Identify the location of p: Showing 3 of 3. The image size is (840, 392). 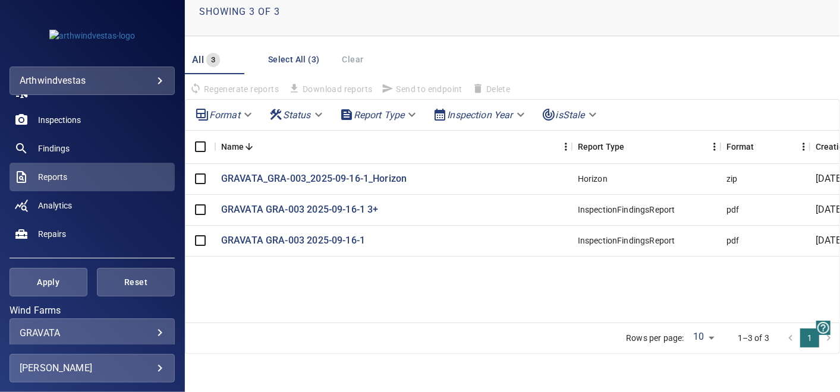
(240, 12).